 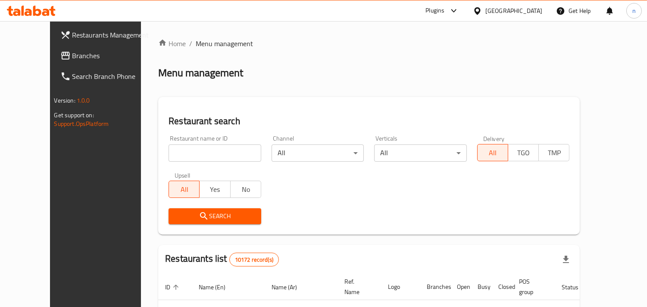 I want to click on th: Branches, so click(x=435, y=287).